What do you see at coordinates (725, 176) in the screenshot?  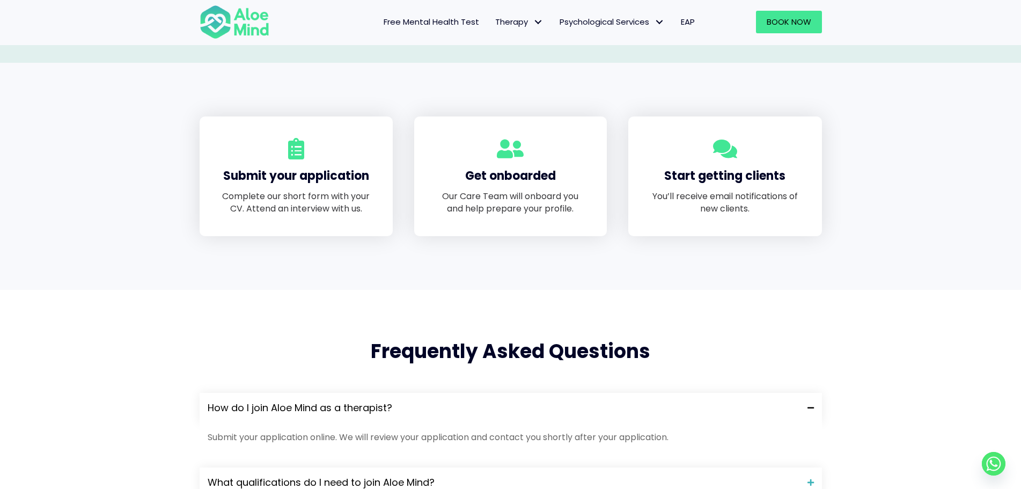 I see `h4: Start getting clients` at bounding box center [725, 176].